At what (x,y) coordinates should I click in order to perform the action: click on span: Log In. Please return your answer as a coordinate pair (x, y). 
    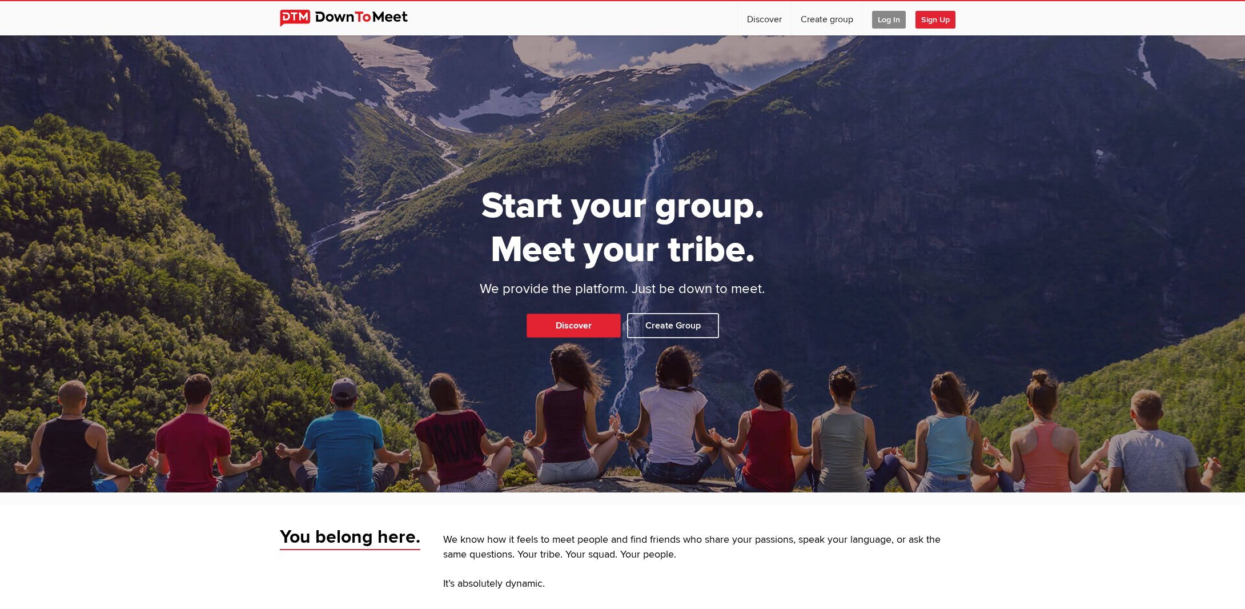
    Looking at the image, I should click on (889, 19).